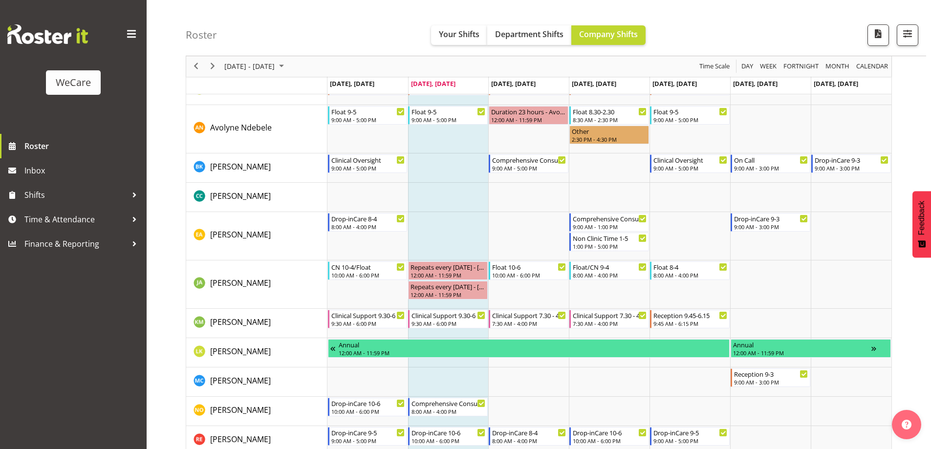  What do you see at coordinates (213, 66) in the screenshot?
I see `div: next period` at bounding box center [213, 66].